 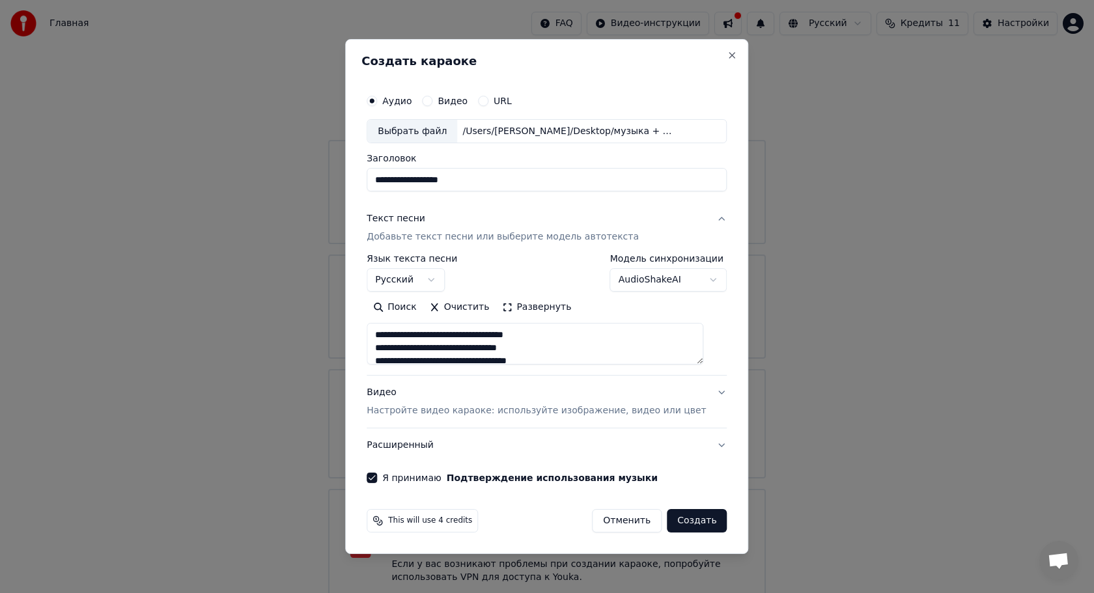 What do you see at coordinates (503, 238) in the screenshot?
I see `p: Добавьте текст песни или выберите модель автотекста` at bounding box center [503, 238].